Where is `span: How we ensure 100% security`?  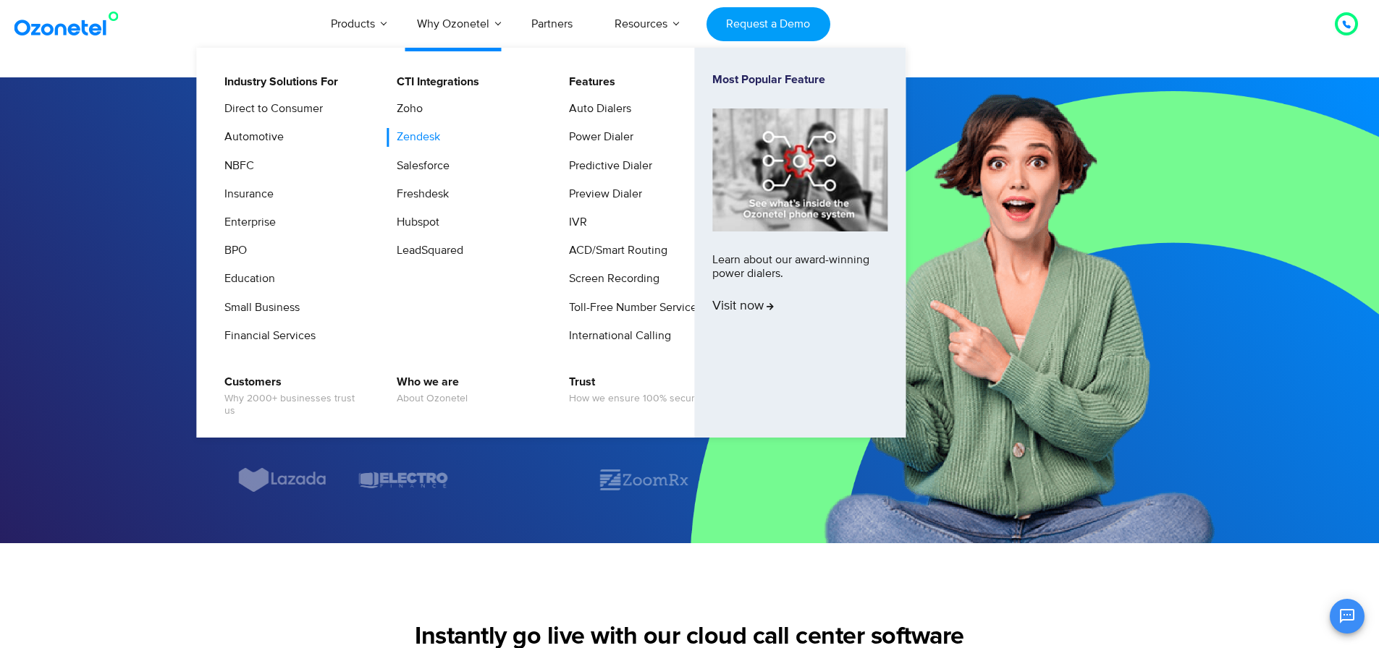 span: How we ensure 100% security is located at coordinates (637, 399).